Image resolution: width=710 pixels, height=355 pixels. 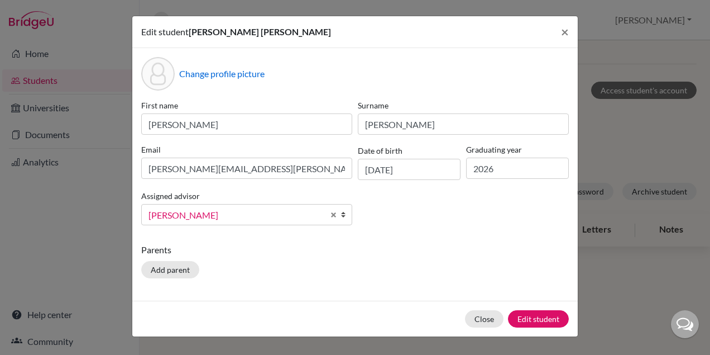 What do you see at coordinates (165, 31) in the screenshot?
I see `span: Edit student` at bounding box center [165, 31].